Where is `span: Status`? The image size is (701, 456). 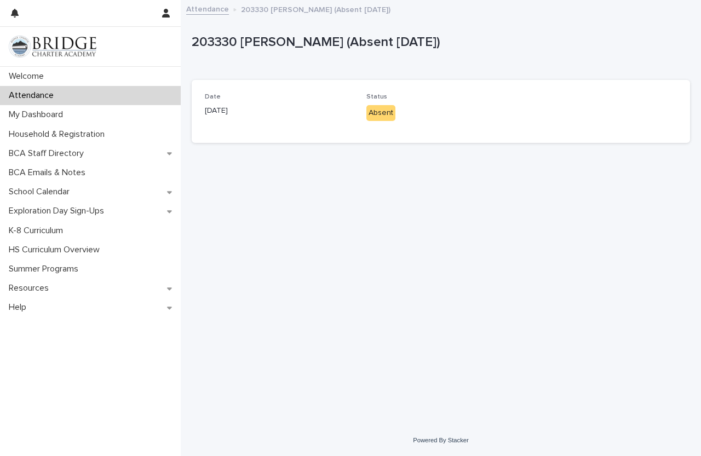
span: Status is located at coordinates (377, 97).